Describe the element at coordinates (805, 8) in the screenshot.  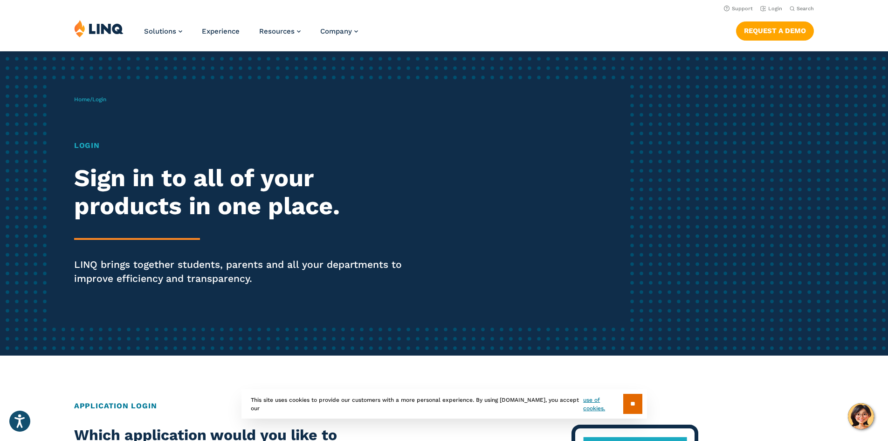
I see `span: Search` at that location.